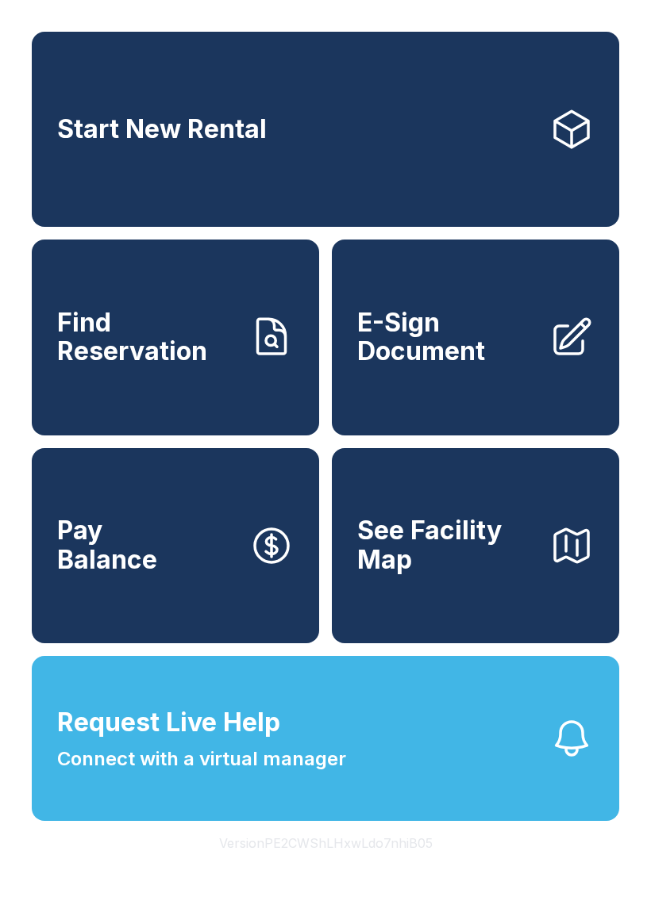 This screenshot has width=651, height=897. Describe the element at coordinates (447, 337) in the screenshot. I see `span: E-Sign Document` at that location.